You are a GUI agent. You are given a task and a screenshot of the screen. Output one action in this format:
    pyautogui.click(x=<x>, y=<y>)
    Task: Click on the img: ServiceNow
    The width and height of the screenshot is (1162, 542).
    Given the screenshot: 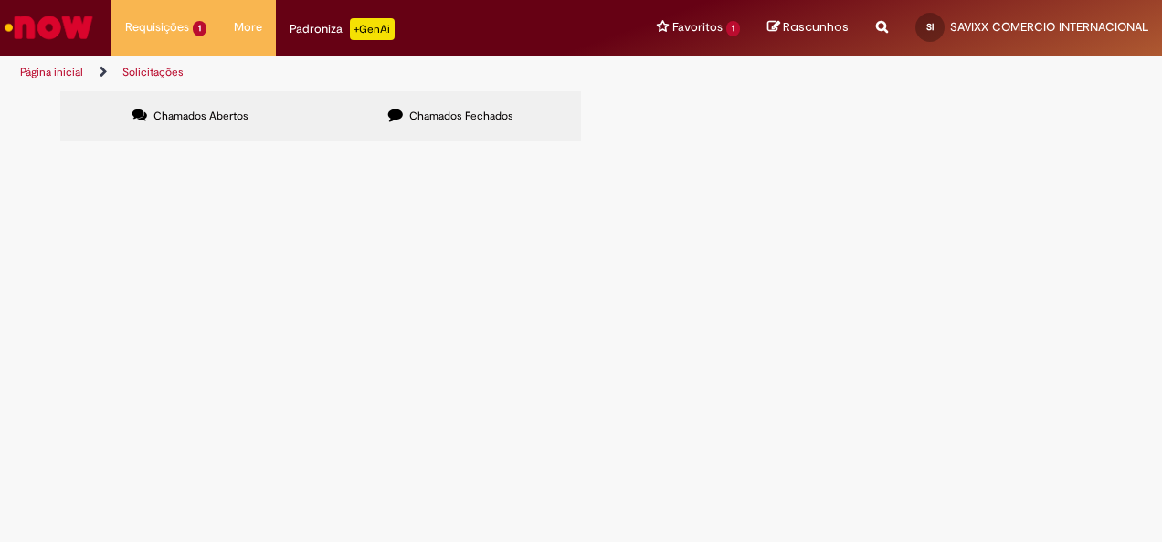 What is the action you would take?
    pyautogui.click(x=48, y=27)
    